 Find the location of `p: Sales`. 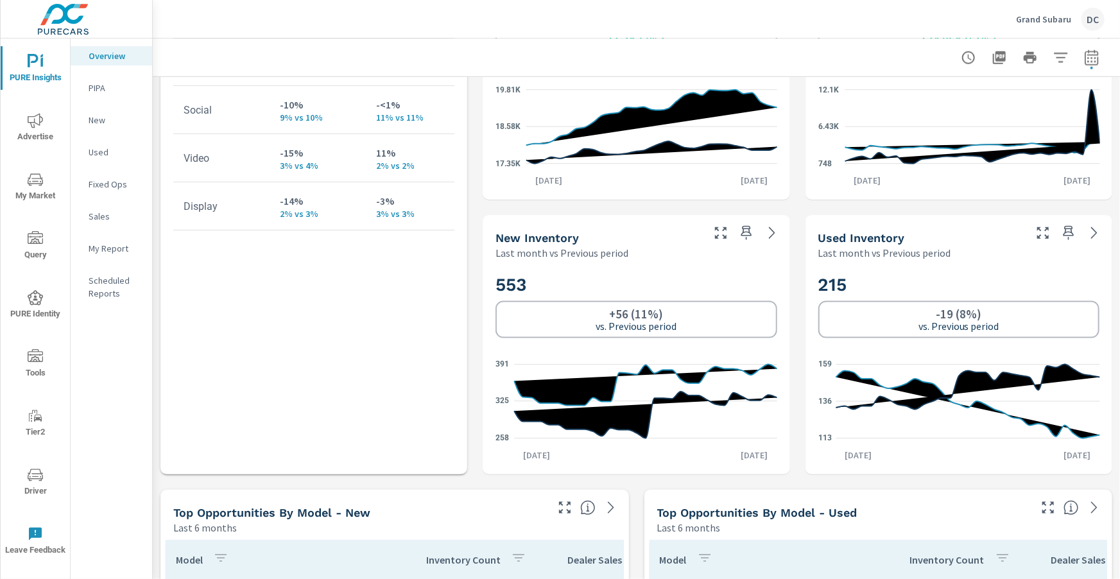

p: Sales is located at coordinates (115, 216).